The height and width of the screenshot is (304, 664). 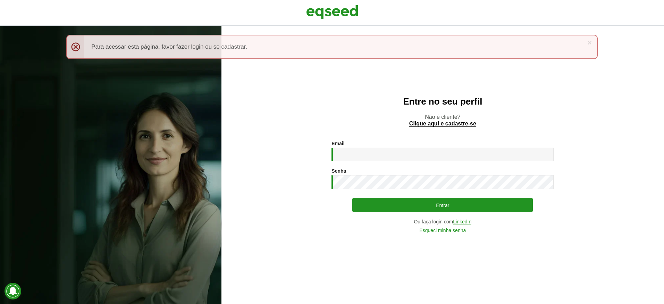 I want to click on p: Não é cliente?, so click(x=442, y=120).